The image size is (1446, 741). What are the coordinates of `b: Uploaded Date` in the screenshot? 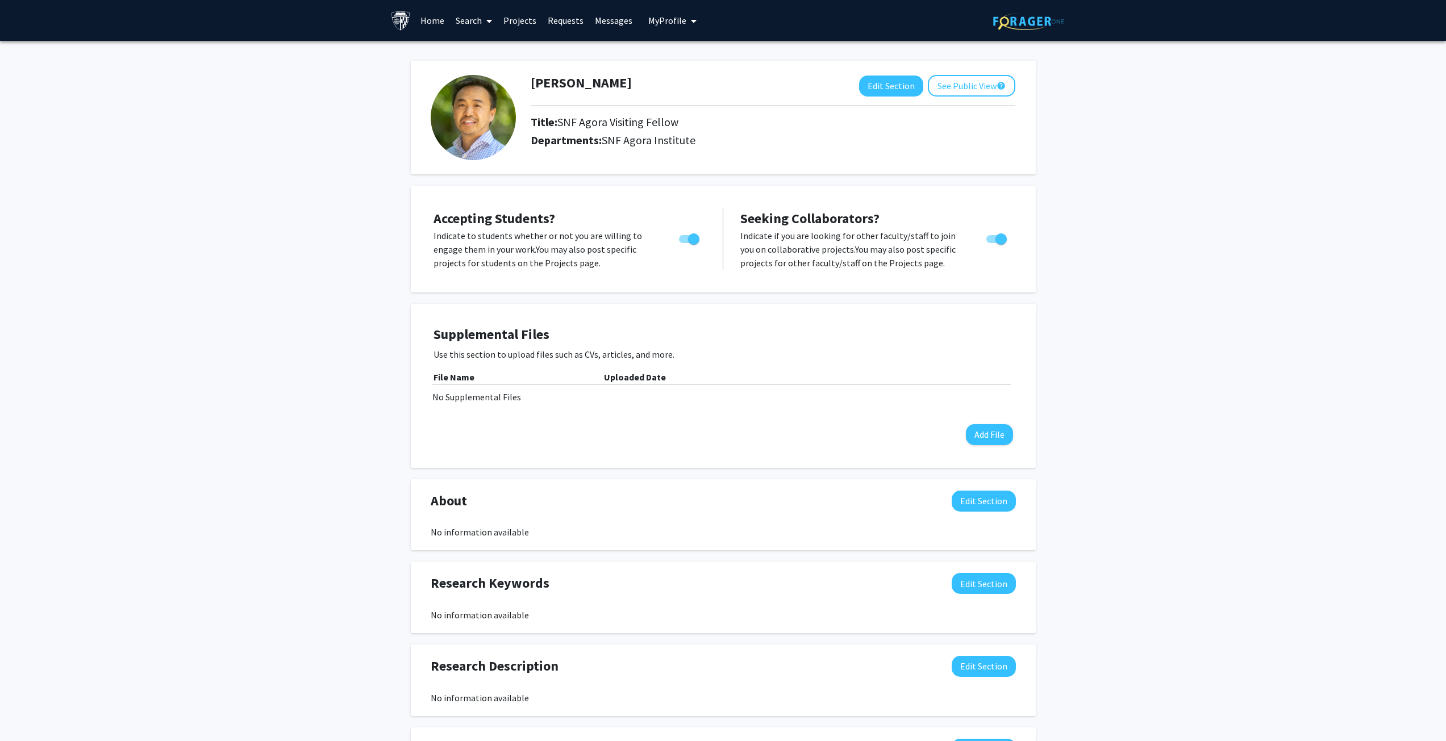 It's located at (635, 377).